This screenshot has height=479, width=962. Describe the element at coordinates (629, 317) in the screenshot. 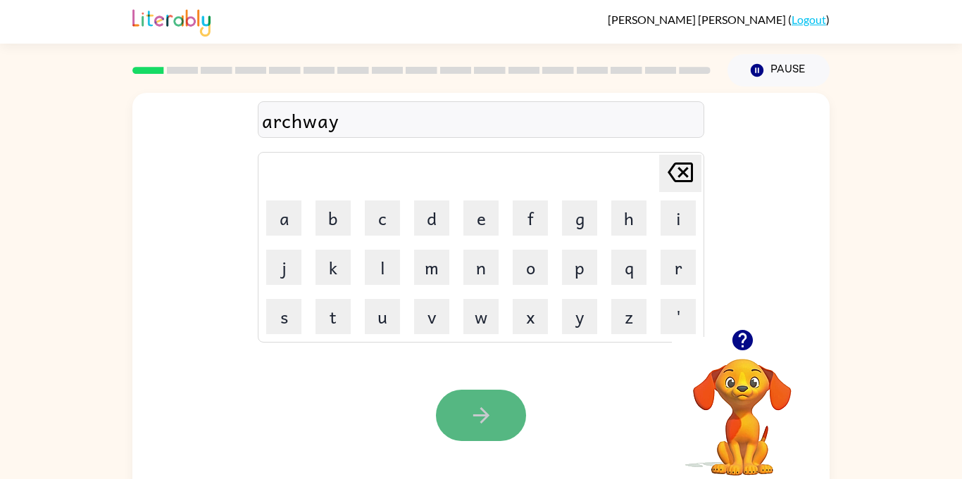

I see `button: z` at that location.